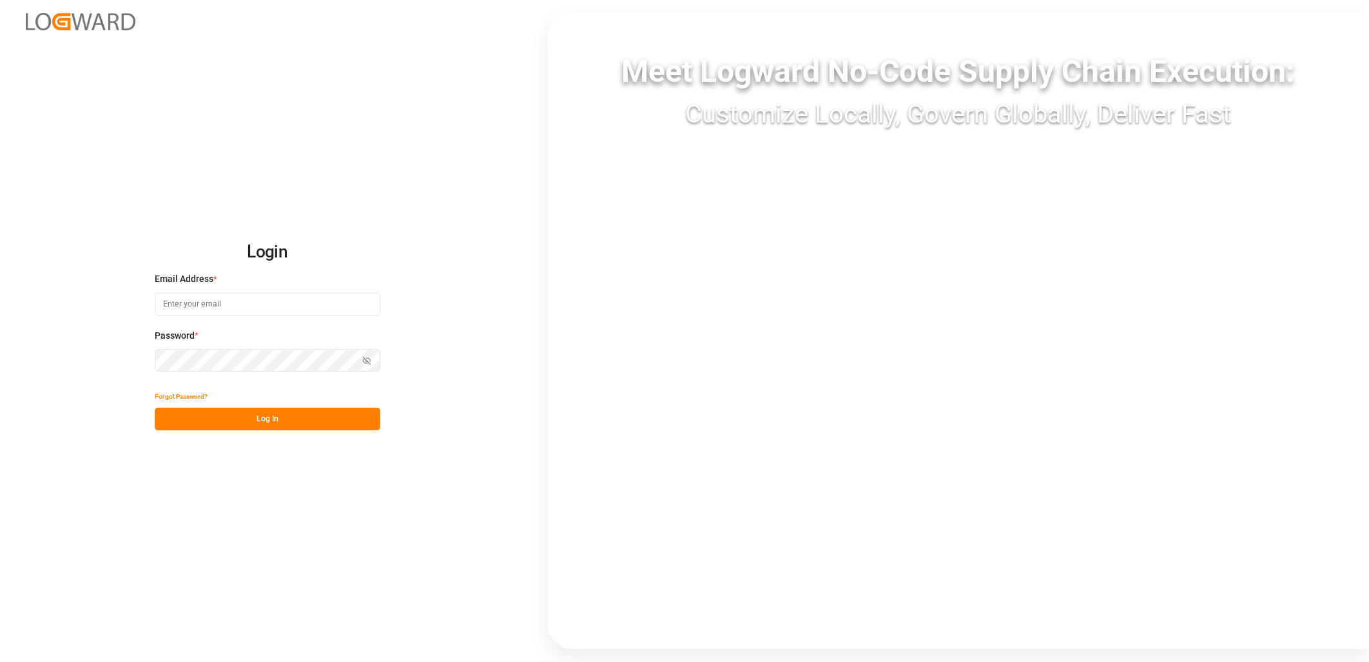 This screenshot has width=1369, height=662. What do you see at coordinates (175, 335) in the screenshot?
I see `span: Password` at bounding box center [175, 335].